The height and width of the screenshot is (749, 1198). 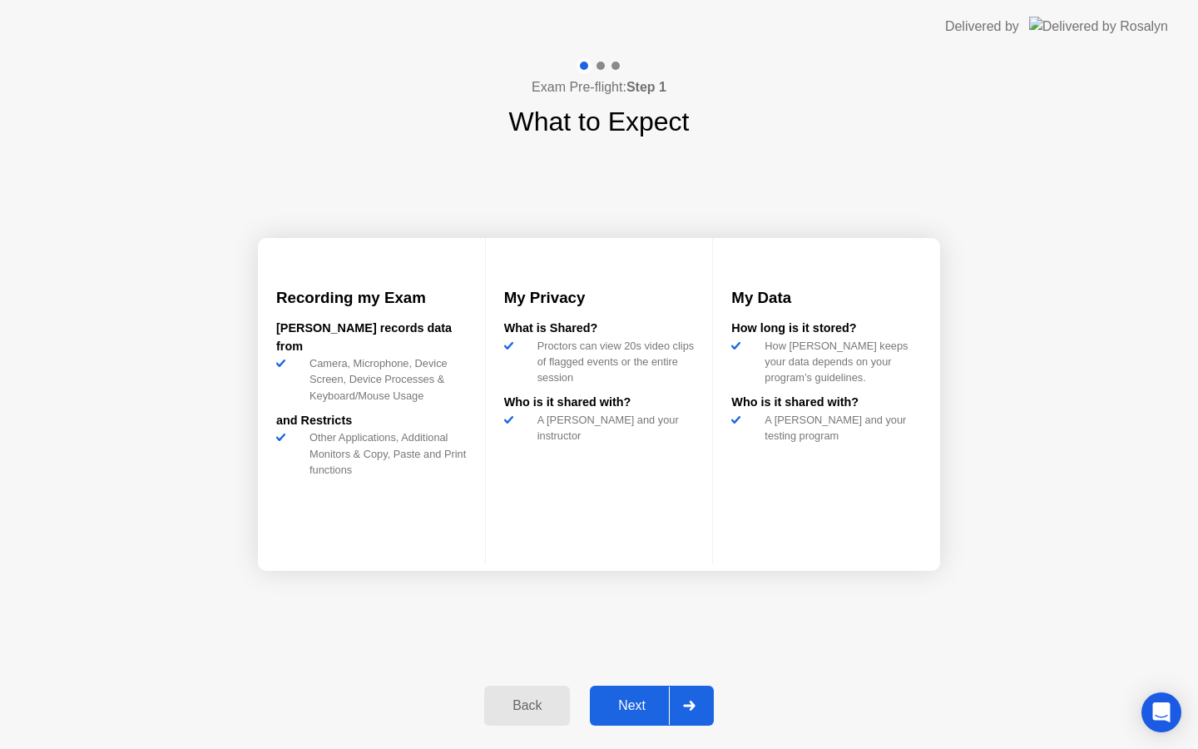 What do you see at coordinates (612, 362) in the screenshot?
I see `div: Proctors can view 20s video clips of flagged events or the entire session` at bounding box center [612, 362].